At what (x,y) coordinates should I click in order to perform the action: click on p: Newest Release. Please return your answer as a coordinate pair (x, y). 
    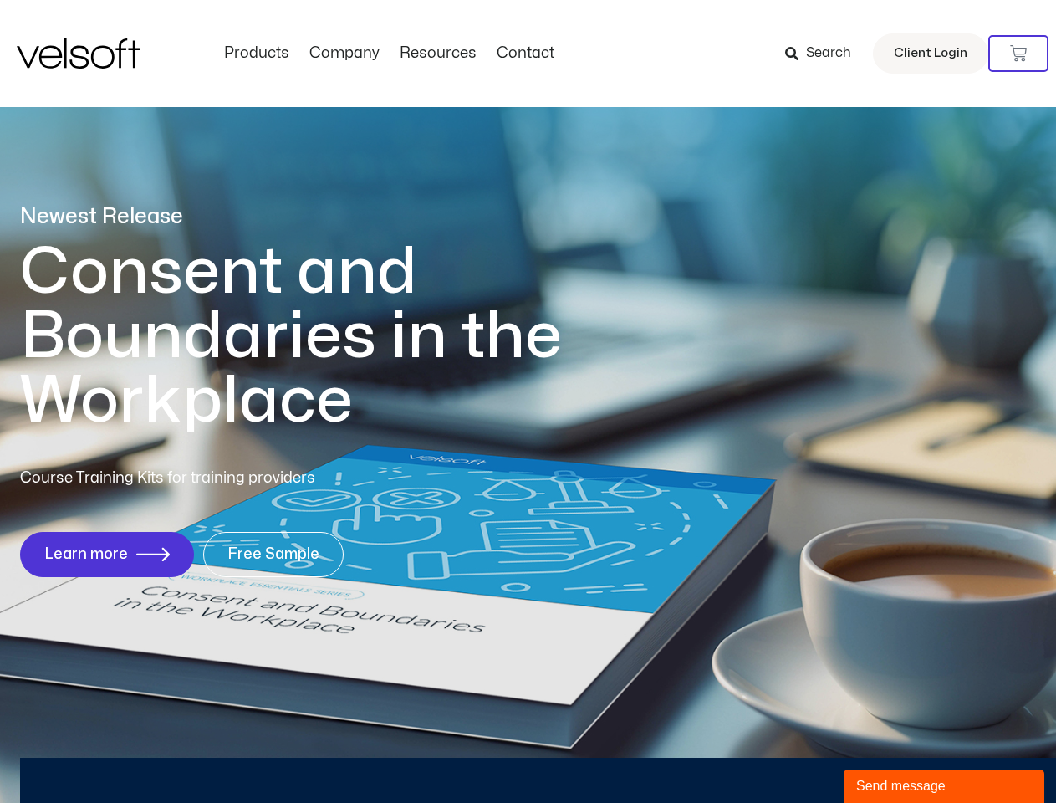
    Looking at the image, I should click on (325, 217).